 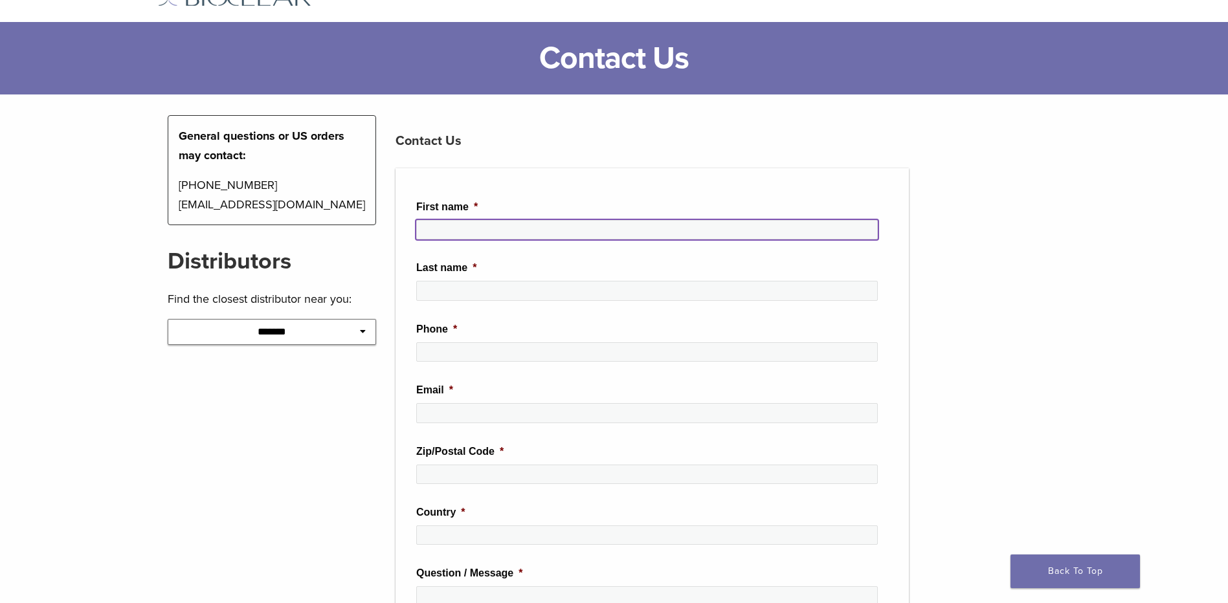 What do you see at coordinates (446, 207) in the screenshot?
I see `label: First name` at bounding box center [446, 207].